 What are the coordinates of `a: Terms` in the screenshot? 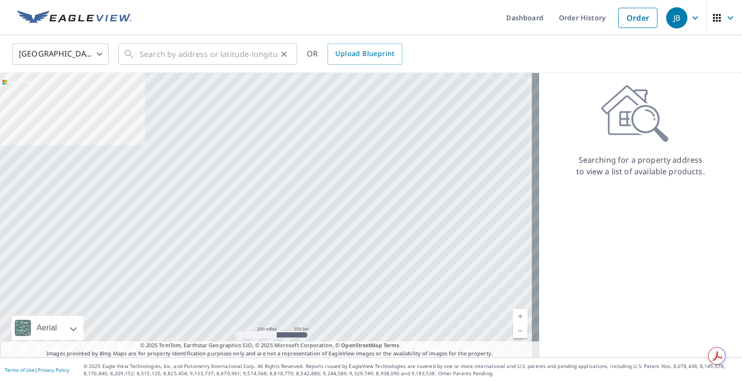 It's located at (391, 345).